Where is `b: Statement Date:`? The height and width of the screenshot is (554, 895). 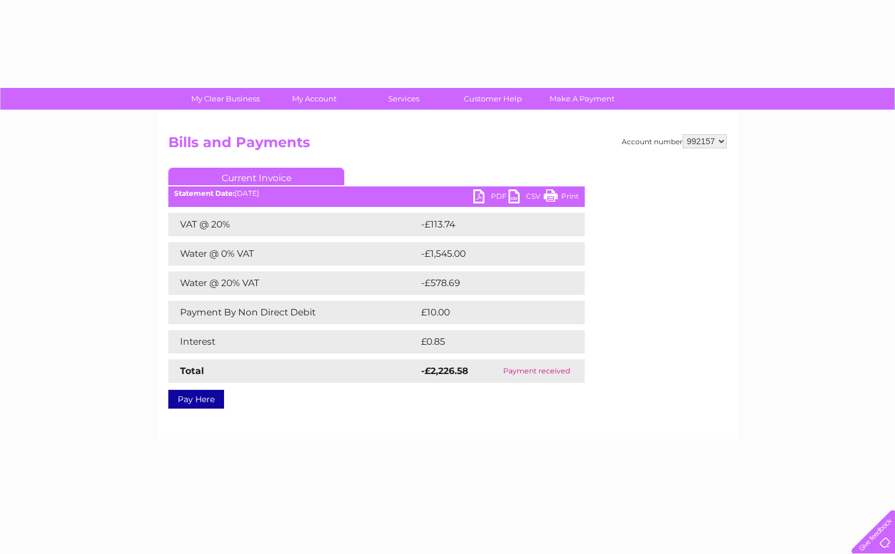 b: Statement Date: is located at coordinates (204, 193).